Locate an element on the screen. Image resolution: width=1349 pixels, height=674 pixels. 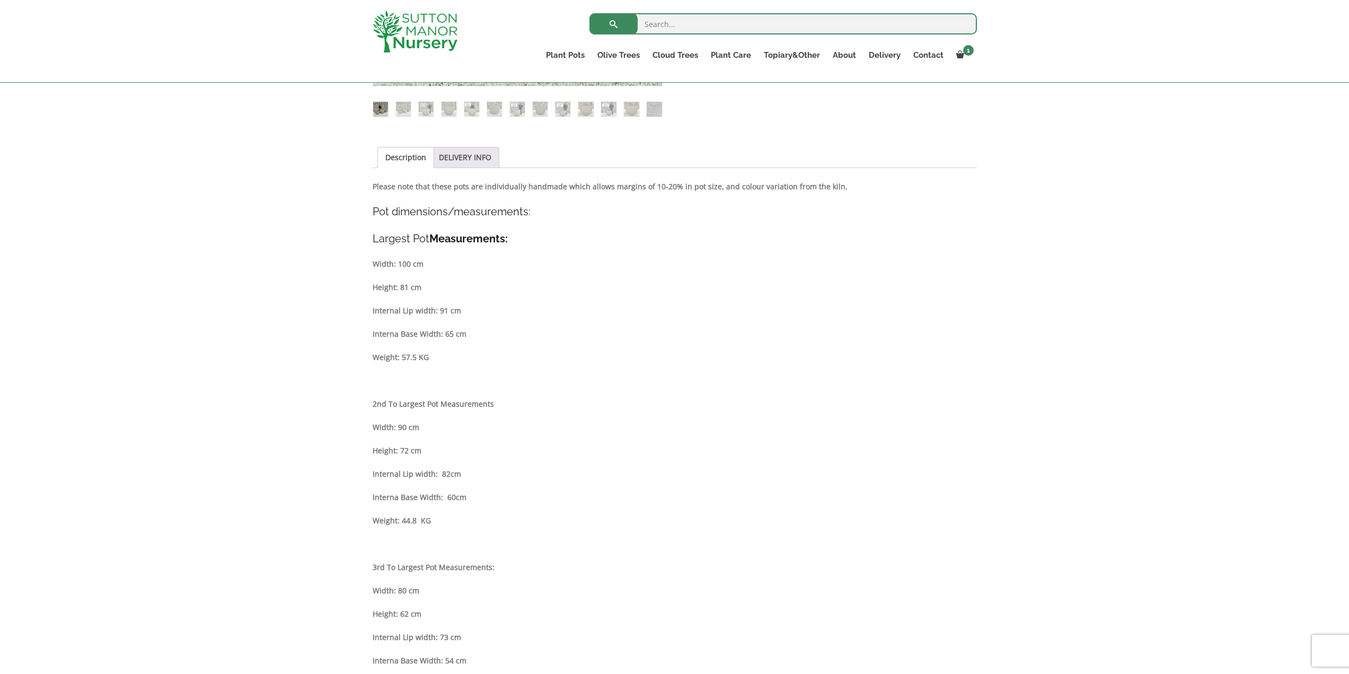
a: About is located at coordinates (844, 55).